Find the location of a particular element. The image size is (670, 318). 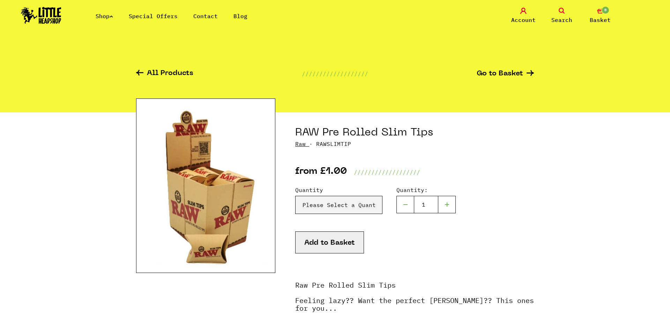

h1: RAW Pre Rolled Slim Tips is located at coordinates (414, 133).